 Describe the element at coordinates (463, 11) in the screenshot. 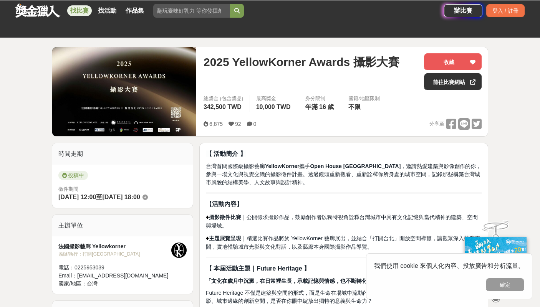

I see `a: 辦比賽` at that location.